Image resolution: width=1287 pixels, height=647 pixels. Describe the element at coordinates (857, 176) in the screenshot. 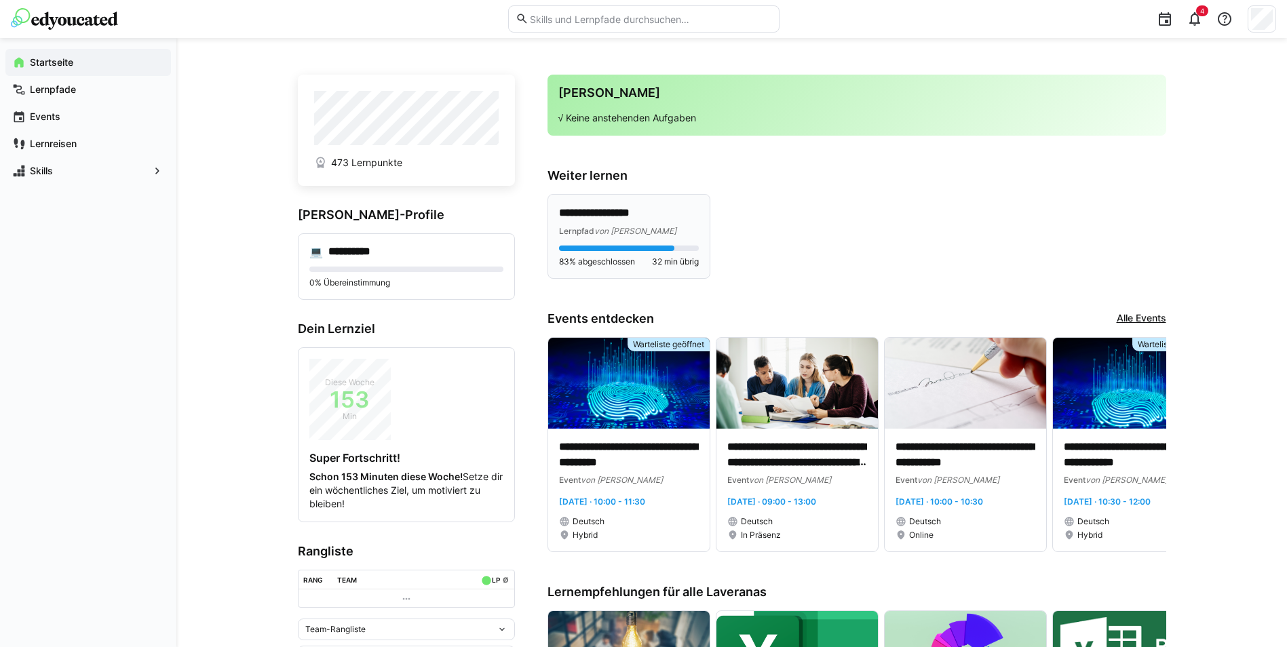

I see `h3: Weiter lernen` at that location.